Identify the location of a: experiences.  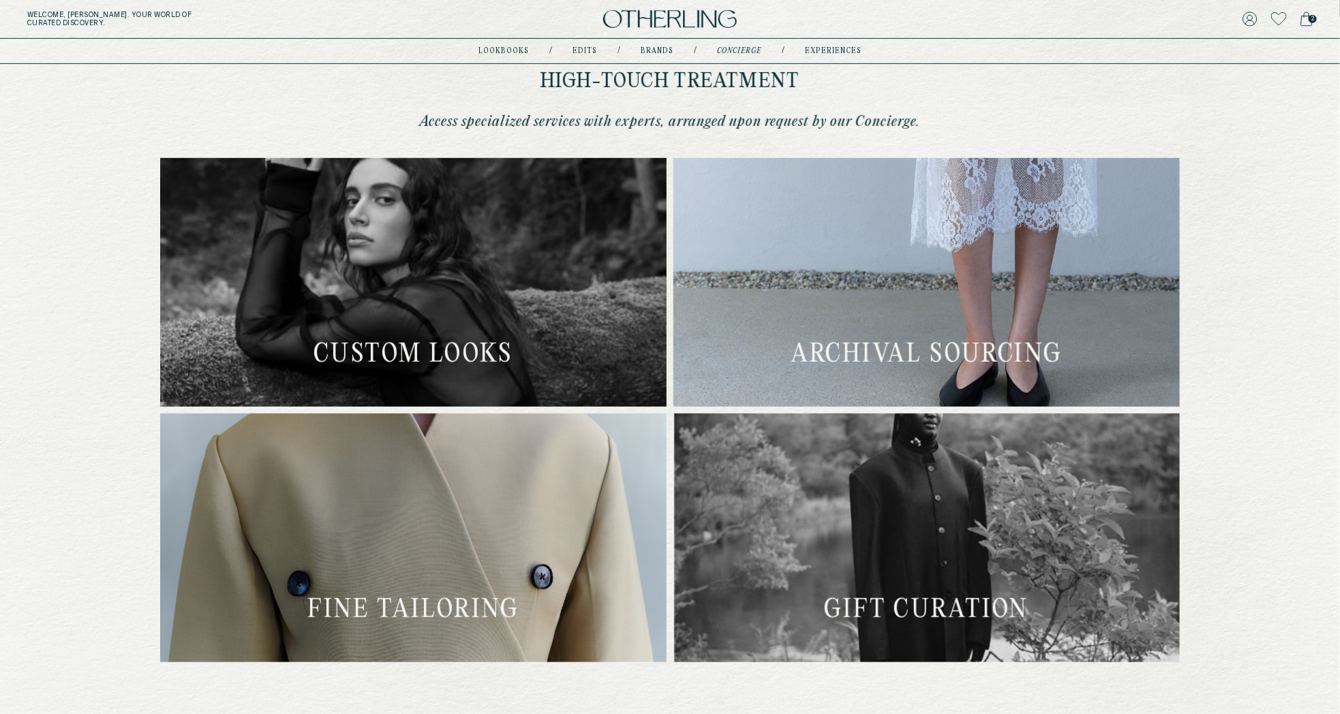
(833, 51).